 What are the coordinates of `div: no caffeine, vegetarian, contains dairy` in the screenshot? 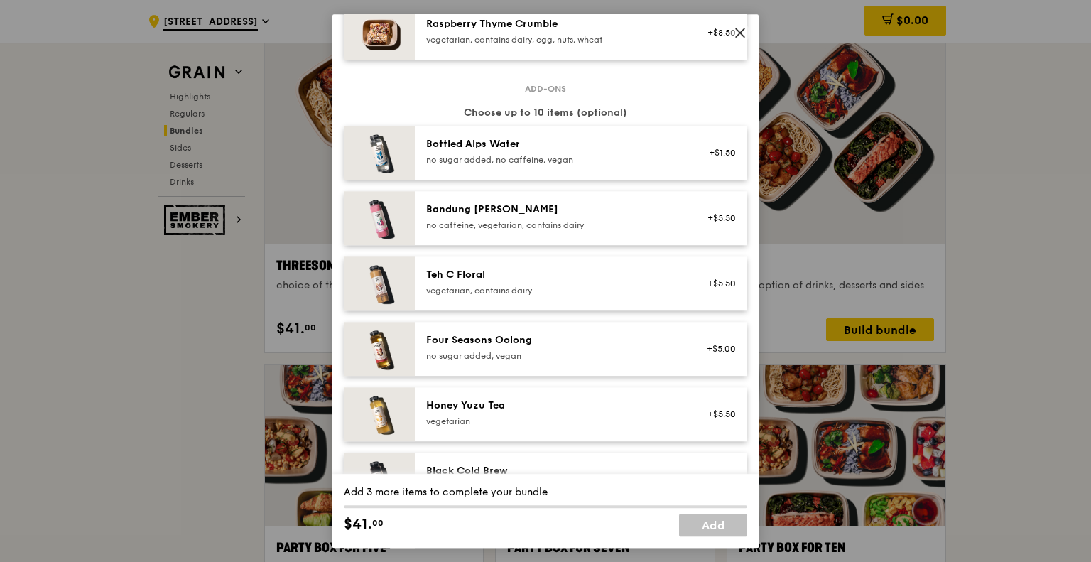 It's located at (553, 225).